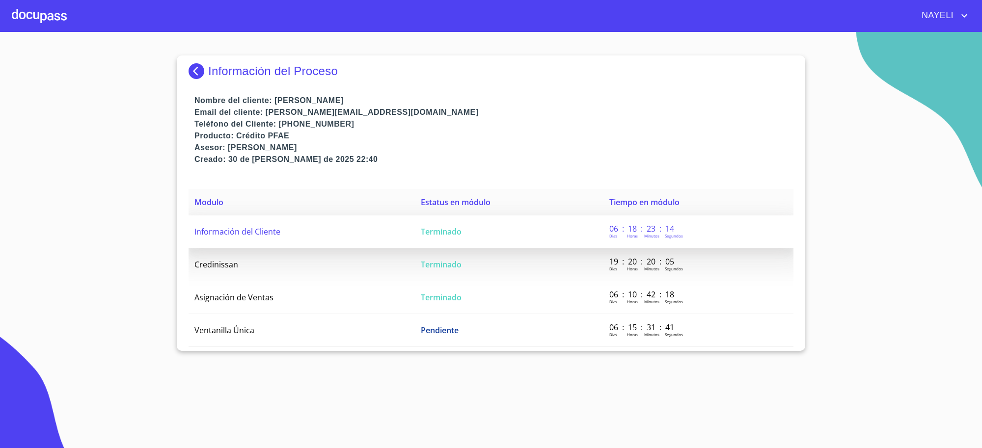  Describe the element at coordinates (643, 229) in the screenshot. I see `p: 06 : 18 : 23 : 14` at that location.